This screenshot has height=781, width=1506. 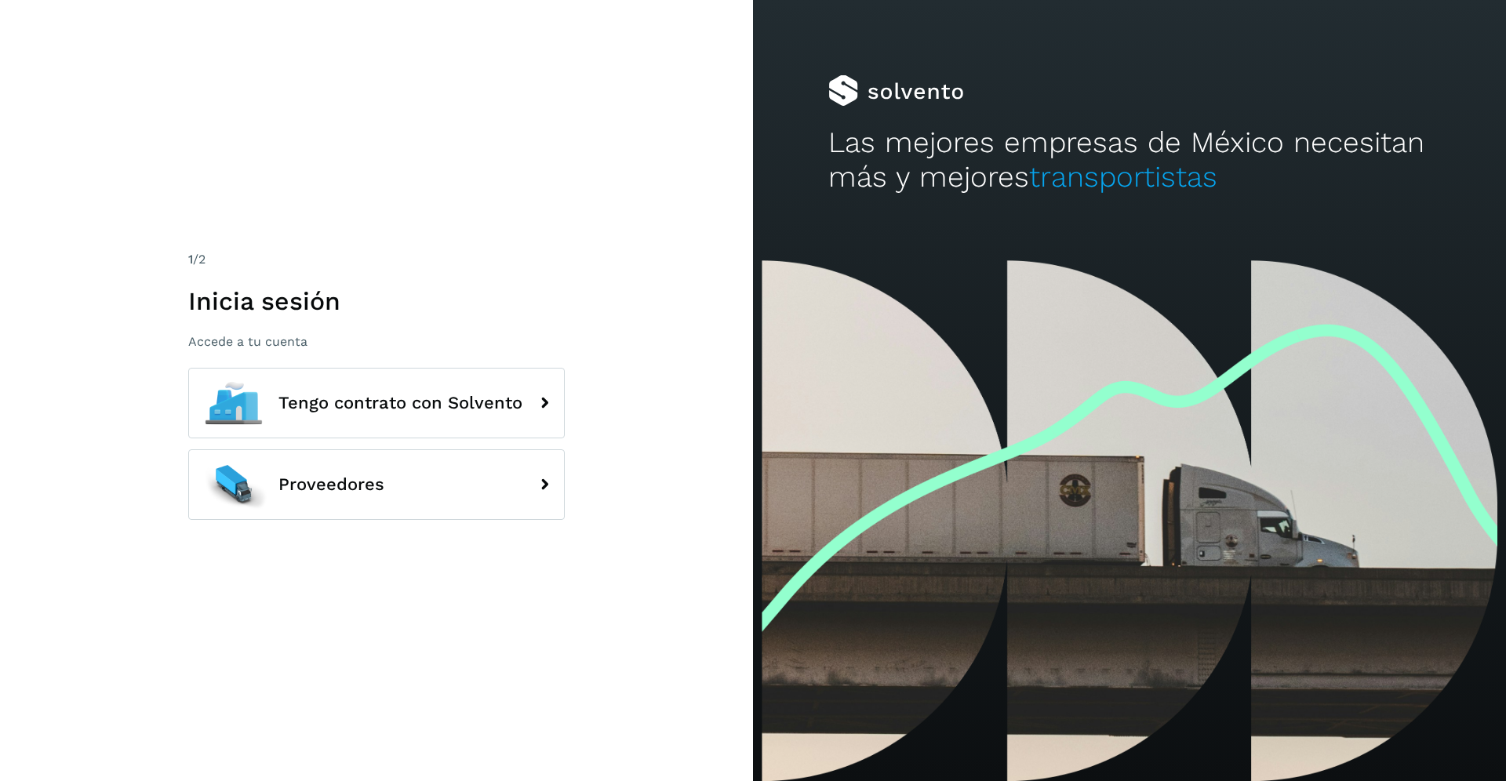 What do you see at coordinates (376, 403) in the screenshot?
I see `button: Tengo contrato con Solvento` at bounding box center [376, 403].